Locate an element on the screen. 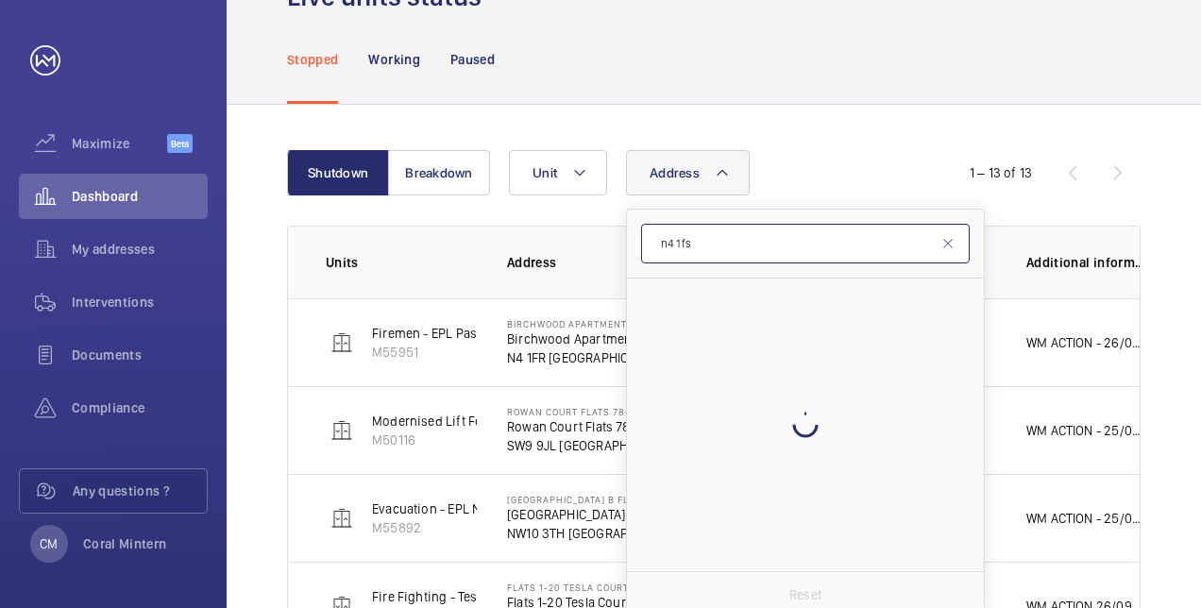 The width and height of the screenshot is (1201, 608). p: Birchwood Apartments - High Risk Building is located at coordinates (586, 324).